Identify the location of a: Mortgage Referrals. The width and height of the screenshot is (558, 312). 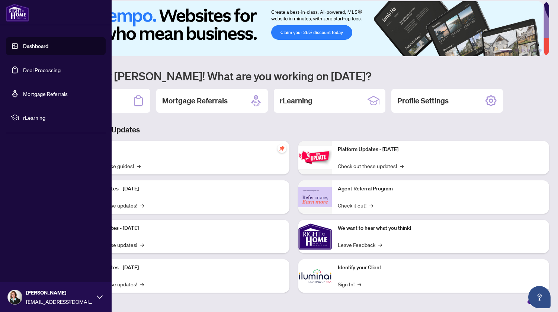
(45, 94).